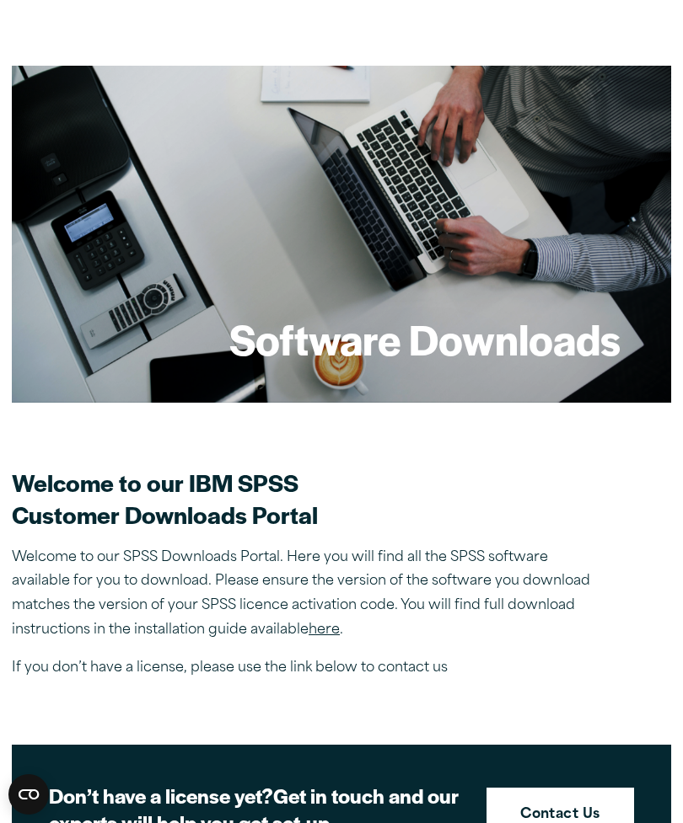 The height and width of the screenshot is (823, 683). What do you see at coordinates (161, 795) in the screenshot?
I see `strong: Don’t have a license yet?` at bounding box center [161, 795].